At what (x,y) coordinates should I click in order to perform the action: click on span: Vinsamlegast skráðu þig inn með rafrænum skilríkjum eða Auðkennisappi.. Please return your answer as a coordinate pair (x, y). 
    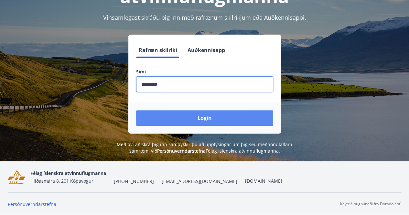
    Looking at the image, I should click on (205, 17).